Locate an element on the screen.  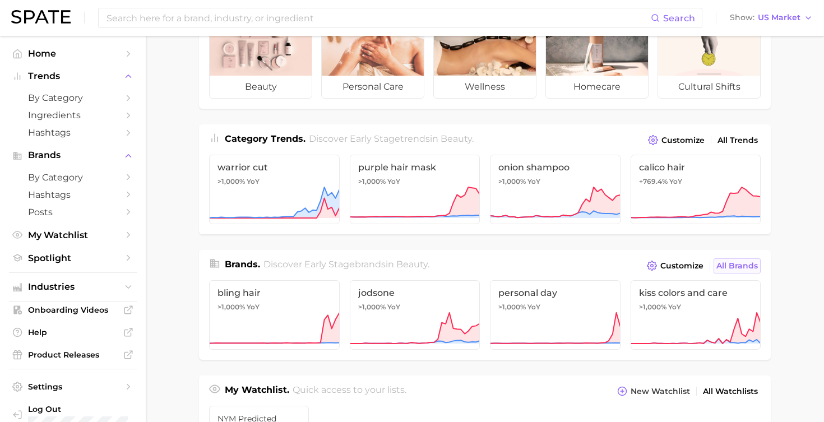
span: New Watchlist is located at coordinates (661, 391).